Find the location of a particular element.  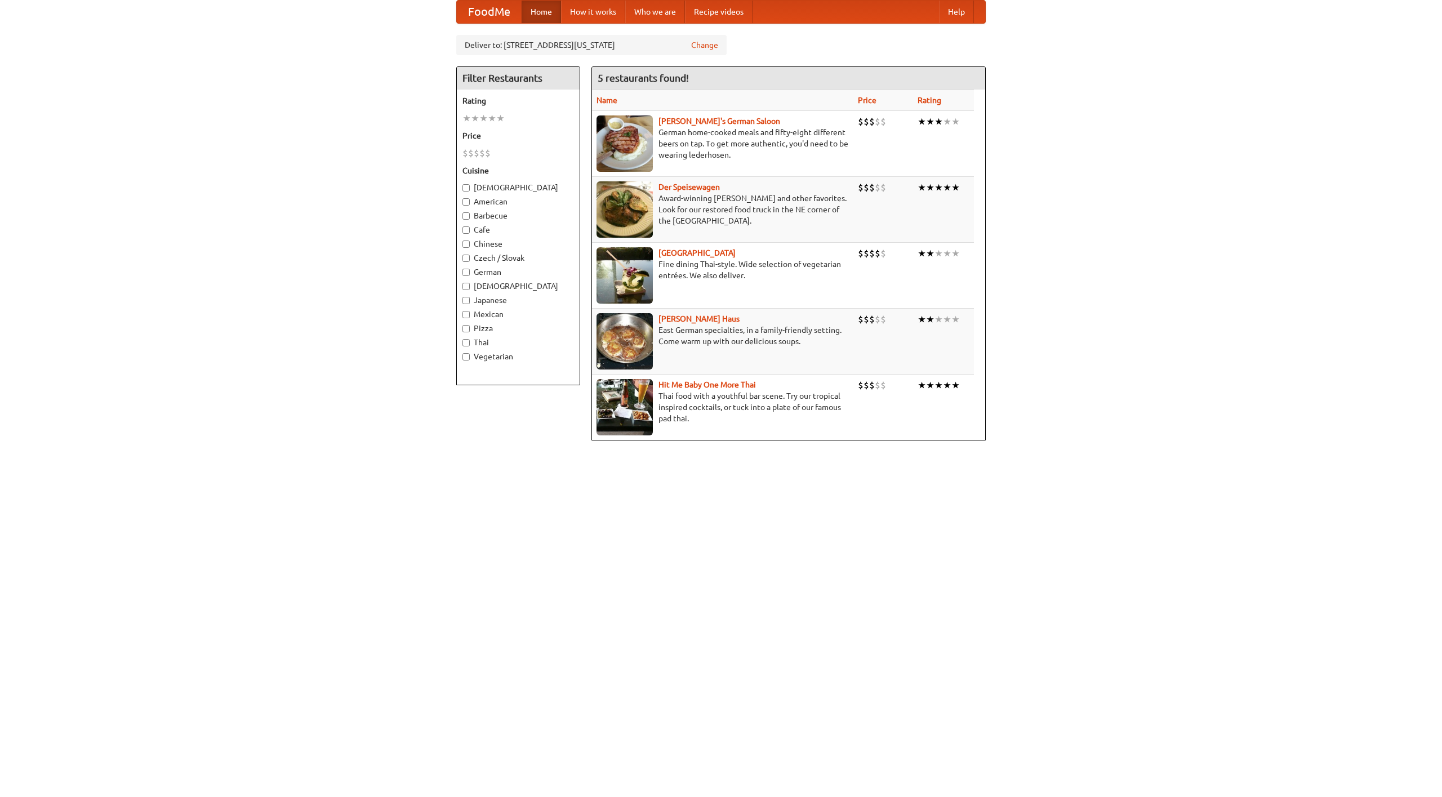

img: speisewagen.jpg is located at coordinates (625, 210).